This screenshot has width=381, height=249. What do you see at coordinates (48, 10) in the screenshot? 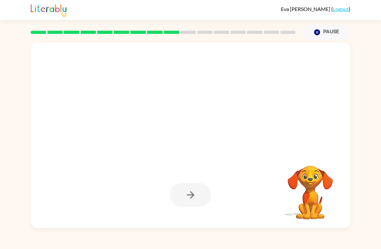
I see `img: Literably` at bounding box center [48, 10].